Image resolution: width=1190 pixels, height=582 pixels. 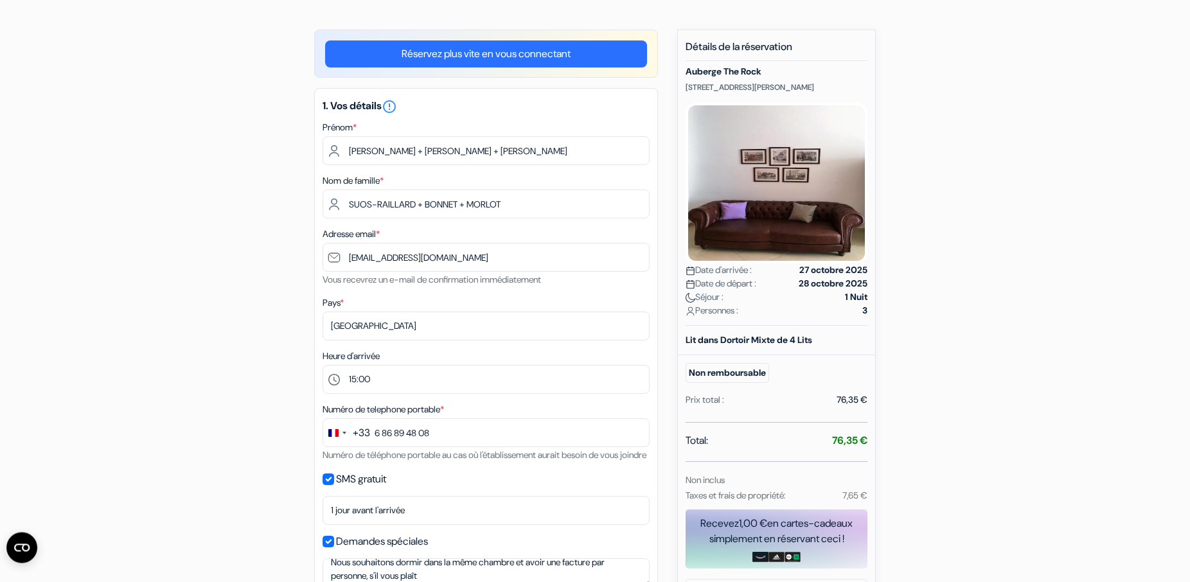 I want to click on label: Pays, so click(x=333, y=303).